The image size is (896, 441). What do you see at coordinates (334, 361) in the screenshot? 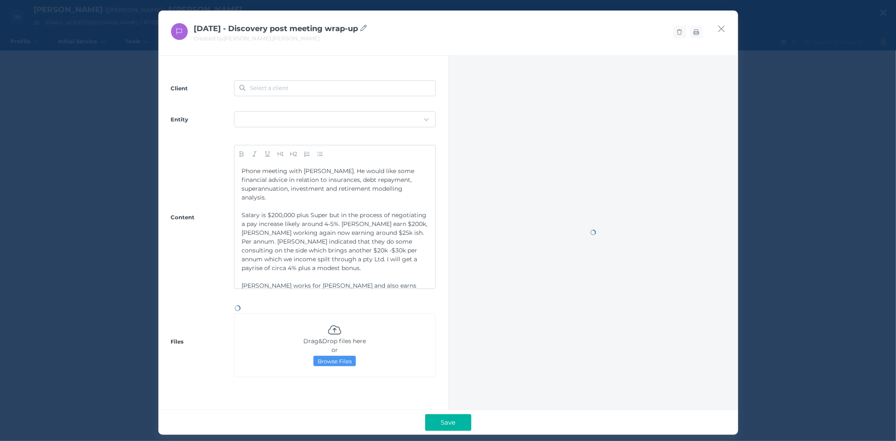
I see `button: Browse Files` at bounding box center [334, 361].